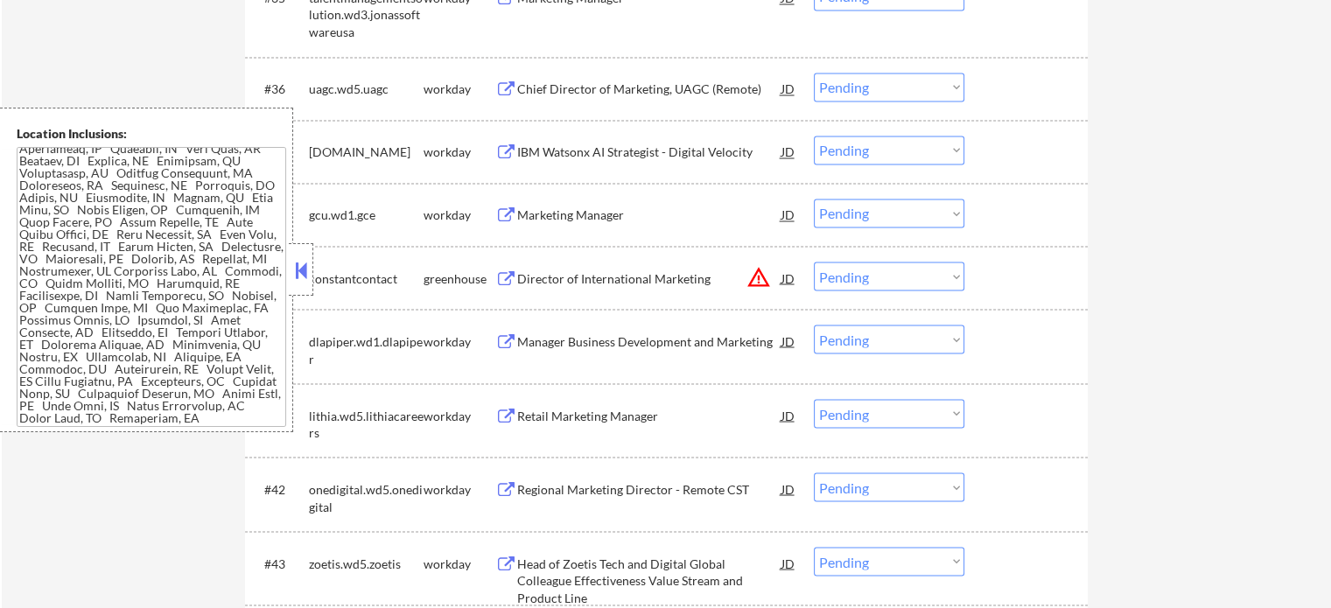 The height and width of the screenshot is (608, 1331). Describe the element at coordinates (366, 423) in the screenshot. I see `div: lithia.wd5.lithiacareers` at that location.